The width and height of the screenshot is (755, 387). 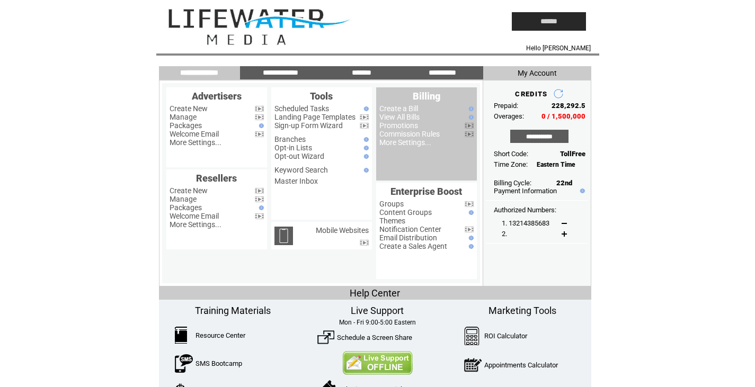 I want to click on span: 1. 13214385683, so click(x=526, y=223).